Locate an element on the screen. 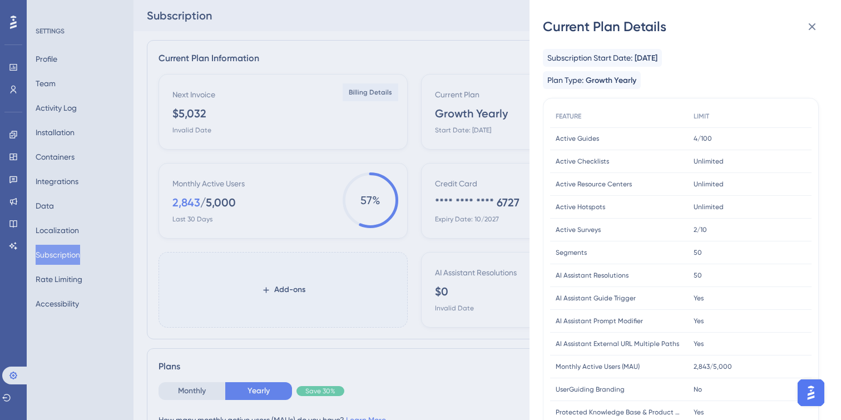 This screenshot has width=841, height=420. span: No is located at coordinates (698, 390).